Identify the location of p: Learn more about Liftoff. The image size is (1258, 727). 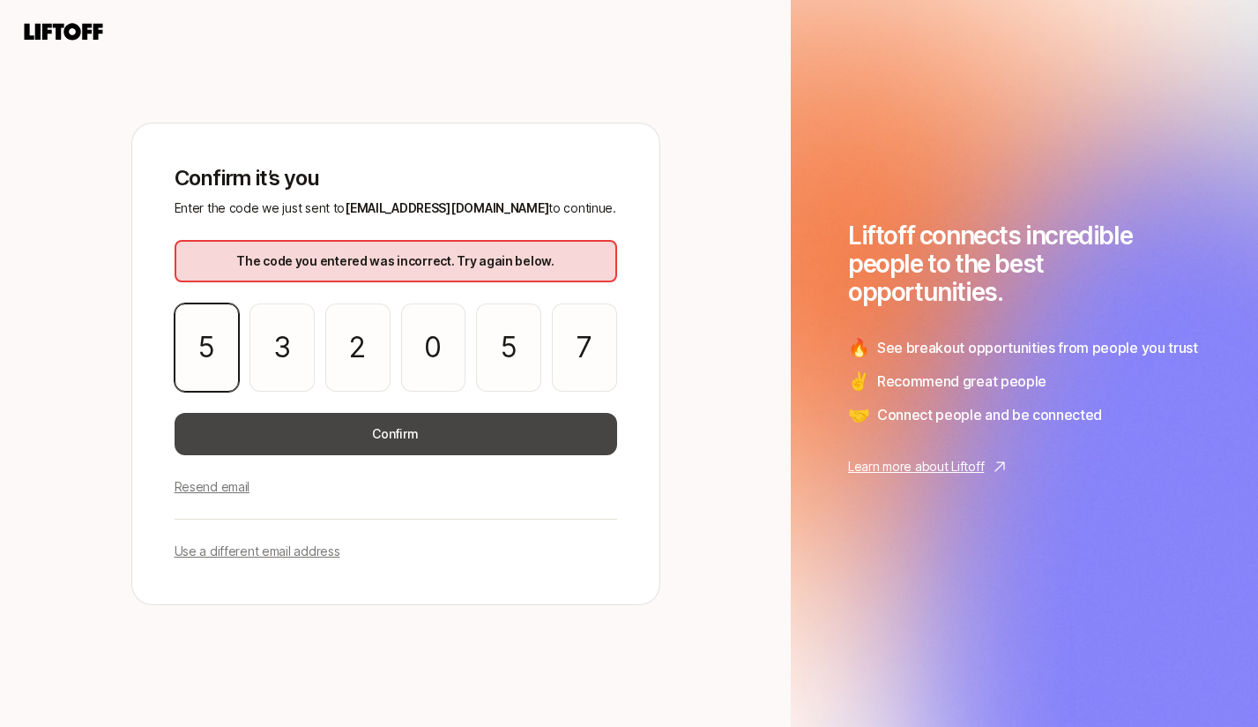
(916, 466).